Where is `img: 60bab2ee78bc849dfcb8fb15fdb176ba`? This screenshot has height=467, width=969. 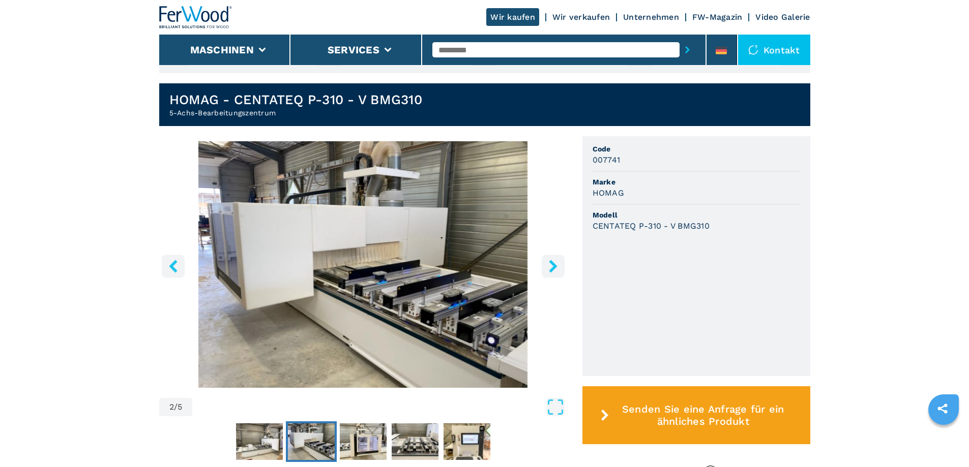
img: 60bab2ee78bc849dfcb8fb15fdb176ba is located at coordinates (467, 442).